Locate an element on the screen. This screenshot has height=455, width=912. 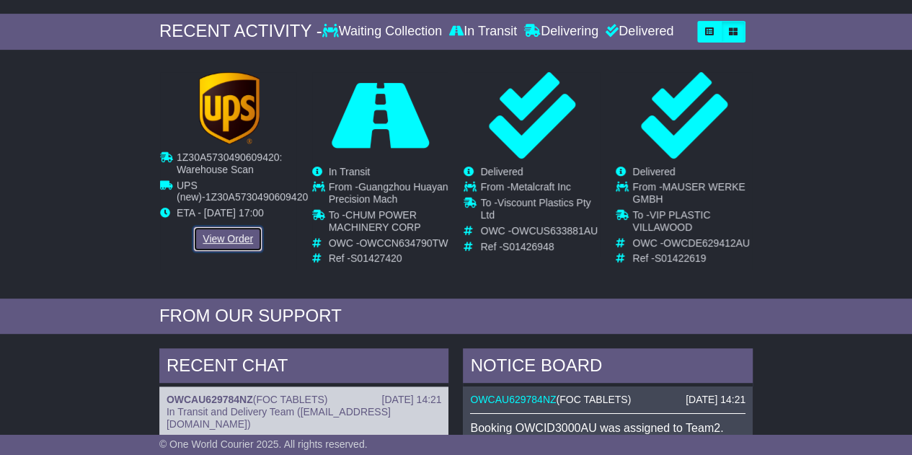
span: OWCUS633881AU is located at coordinates (555, 231).